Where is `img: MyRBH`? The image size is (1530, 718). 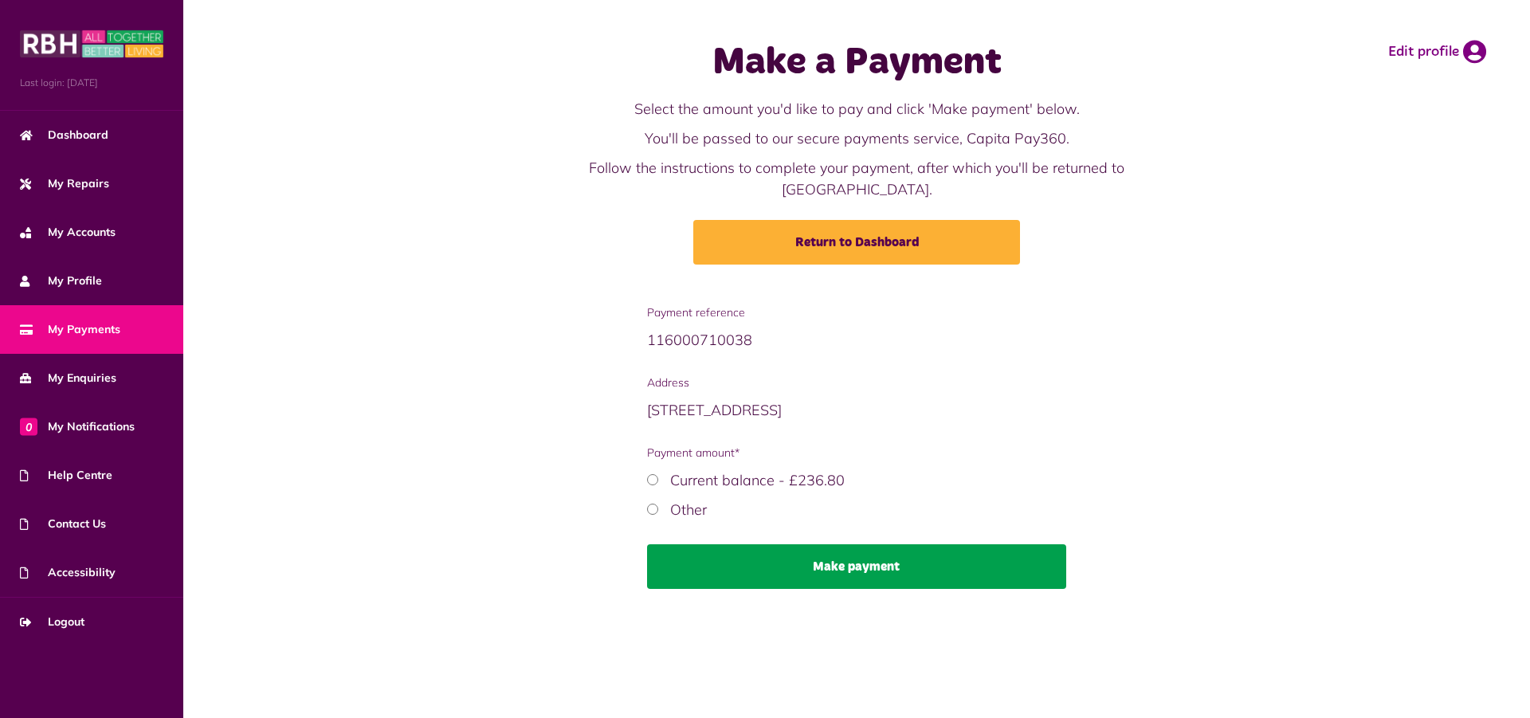 img: MyRBH is located at coordinates (92, 44).